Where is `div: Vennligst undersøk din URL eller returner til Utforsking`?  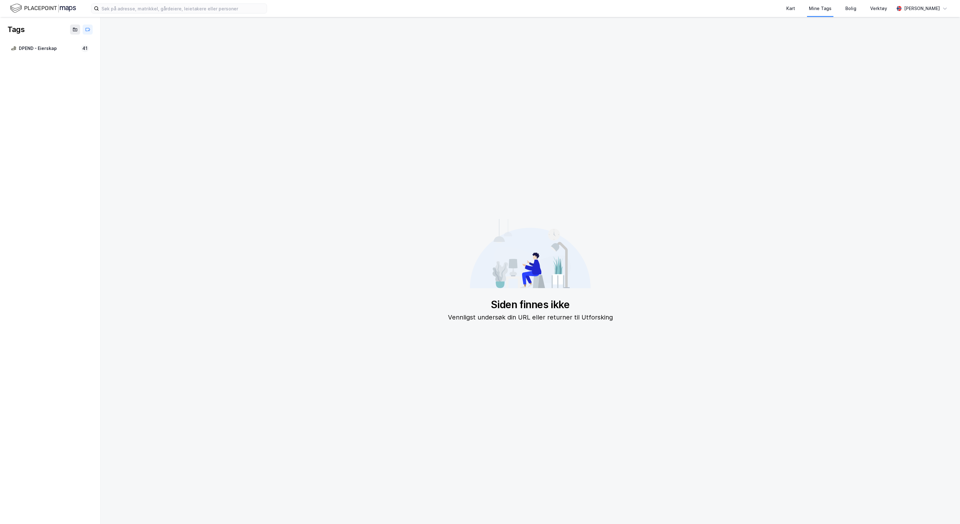
div: Vennligst undersøk din URL eller returner til Utforsking is located at coordinates (530, 317).